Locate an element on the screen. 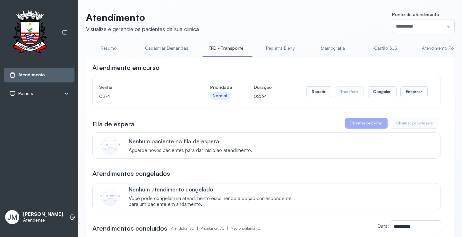  p: Atendidos: 70 is located at coordinates (186, 228).